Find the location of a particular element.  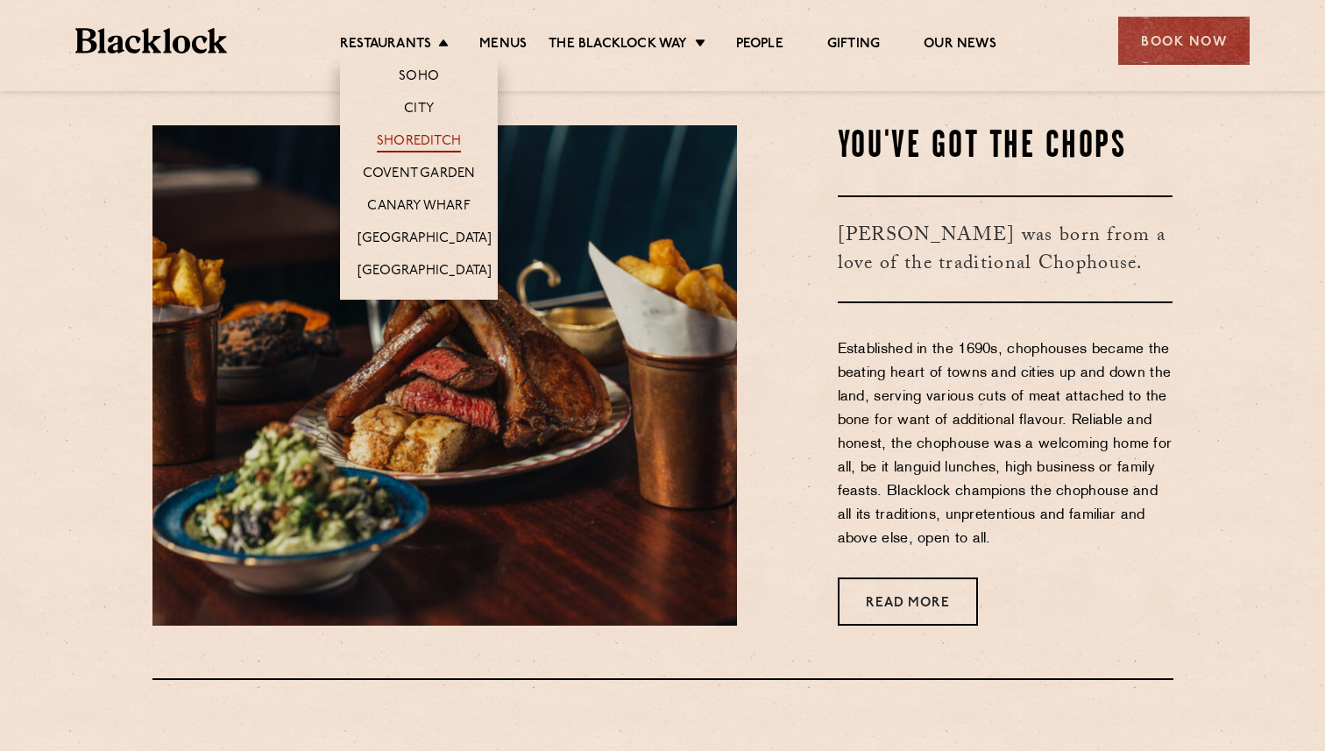

a: Menus is located at coordinates (503, 46).